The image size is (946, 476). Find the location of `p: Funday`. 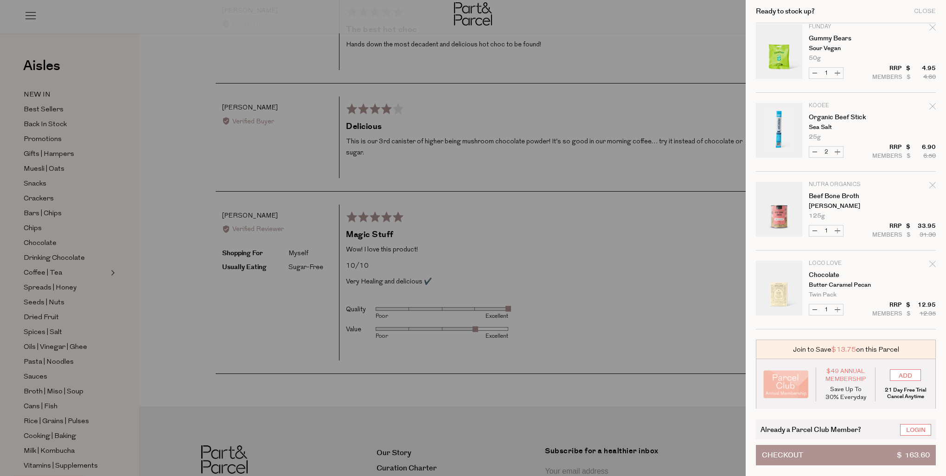

p: Funday is located at coordinates (844, 27).